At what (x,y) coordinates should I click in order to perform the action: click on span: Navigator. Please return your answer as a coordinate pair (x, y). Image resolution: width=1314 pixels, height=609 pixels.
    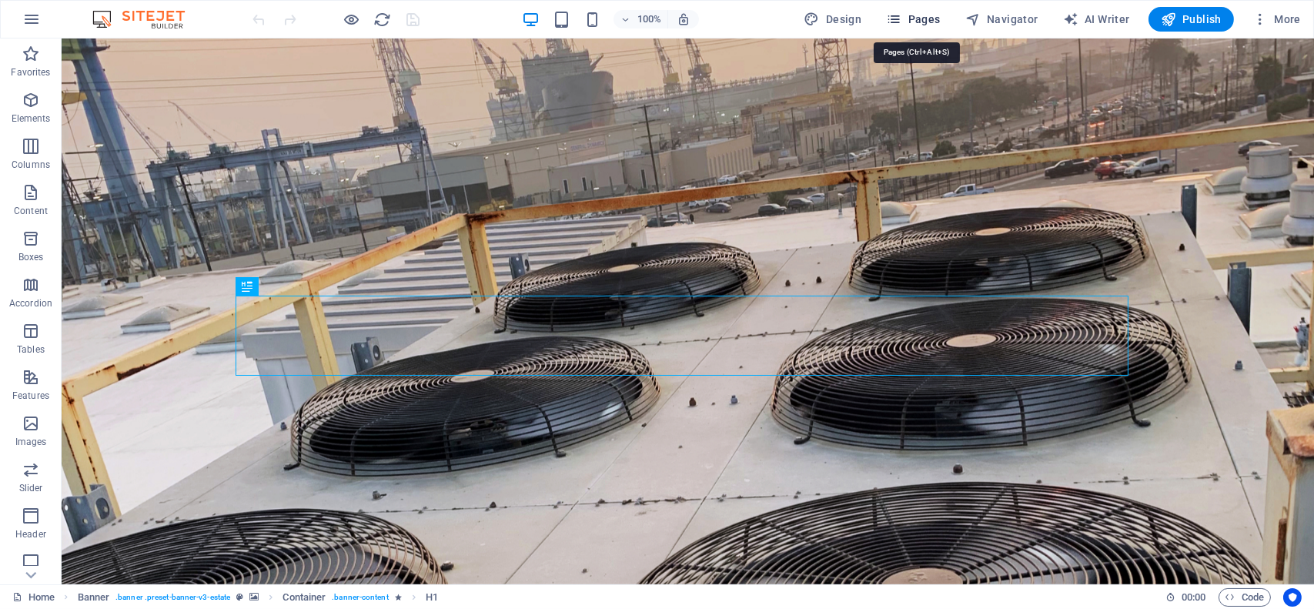
    Looking at the image, I should click on (1002, 19).